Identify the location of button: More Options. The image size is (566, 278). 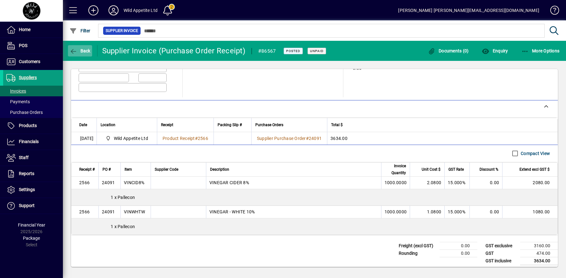
(540, 51).